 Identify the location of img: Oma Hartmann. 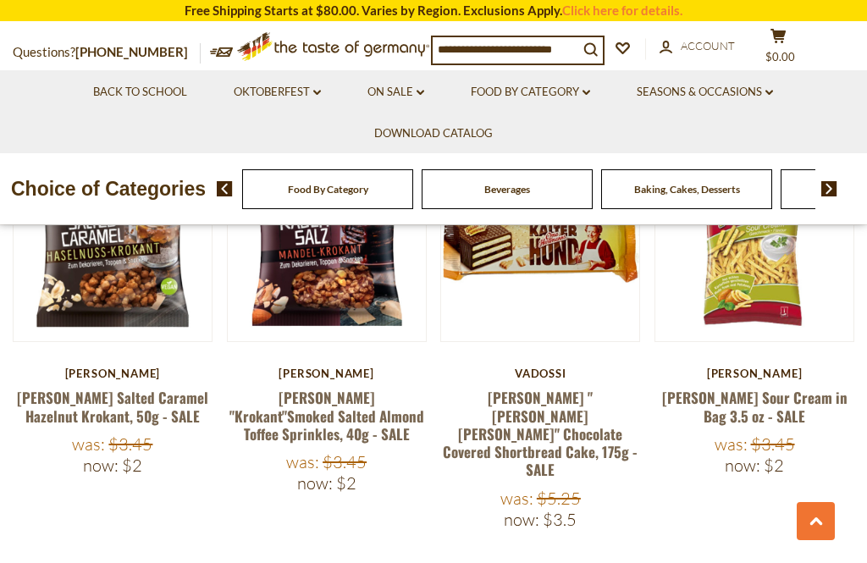
(540, 242).